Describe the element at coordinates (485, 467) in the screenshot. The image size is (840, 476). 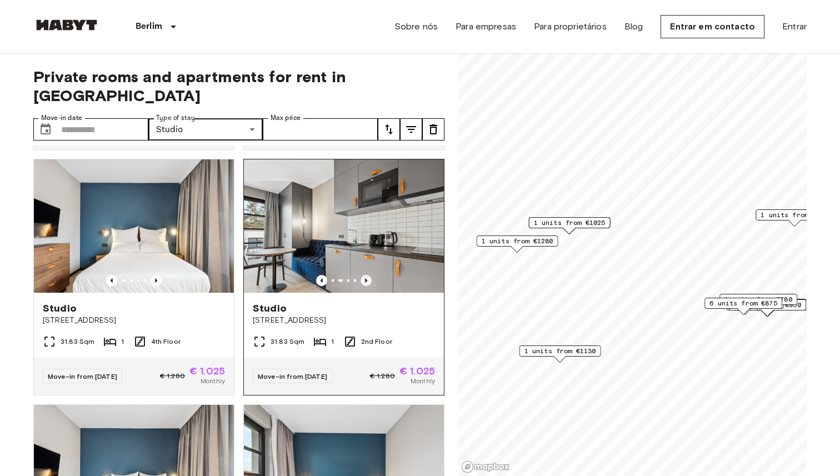
I see `a: Mapbox logo` at that location.